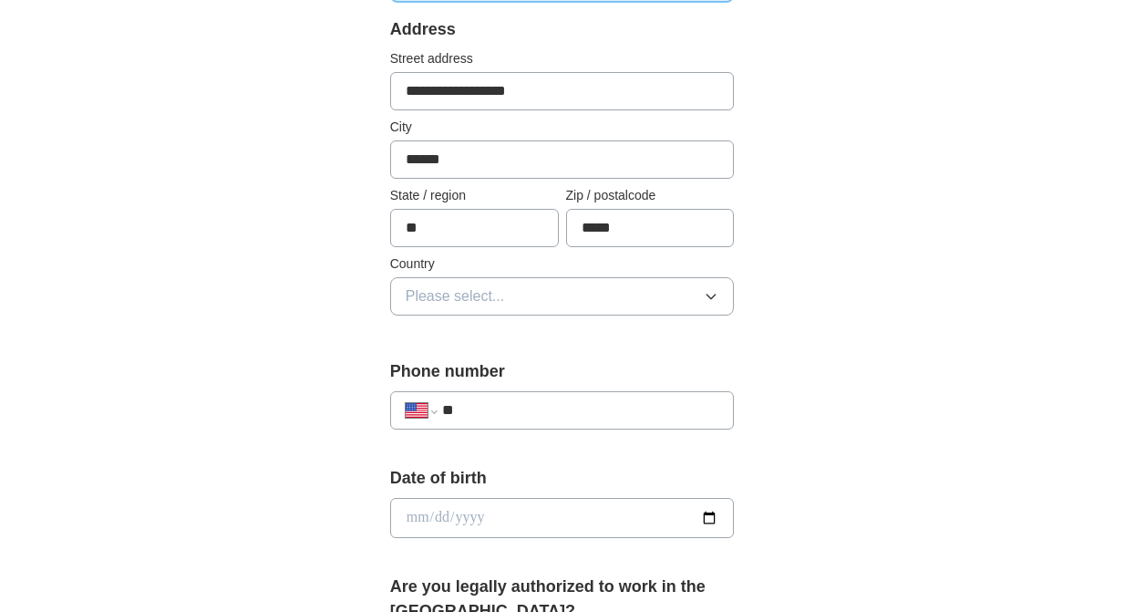 The image size is (1124, 612). I want to click on label: Phone number, so click(563, 371).